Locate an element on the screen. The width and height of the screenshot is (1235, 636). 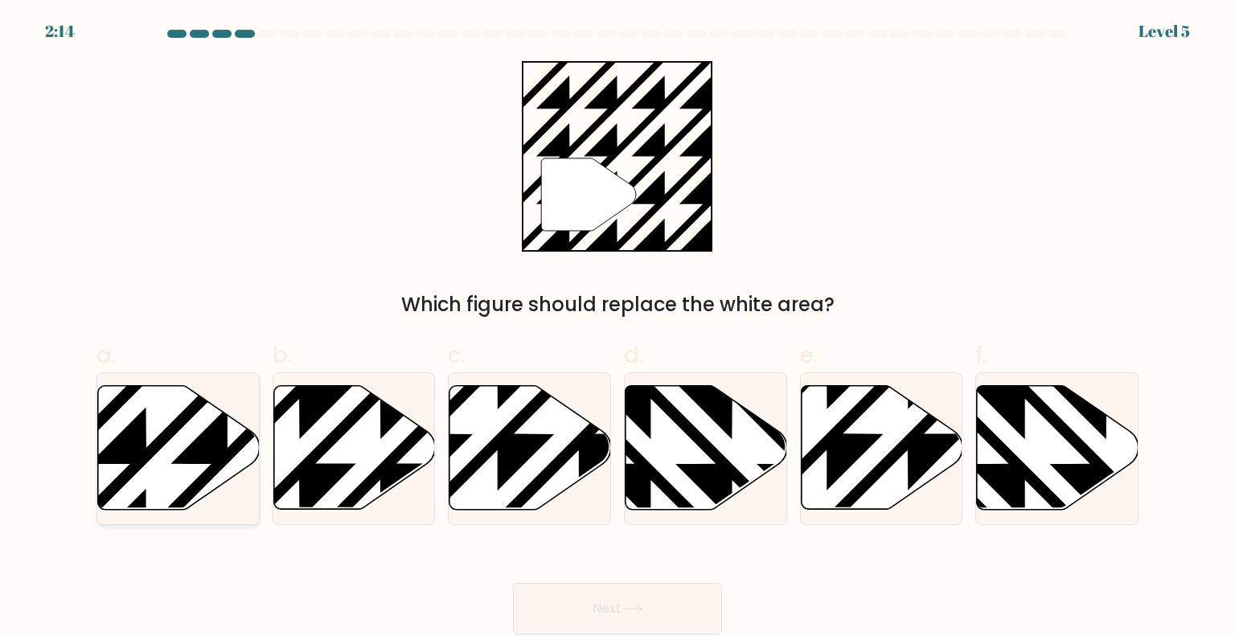
span: d. is located at coordinates (634, 355).